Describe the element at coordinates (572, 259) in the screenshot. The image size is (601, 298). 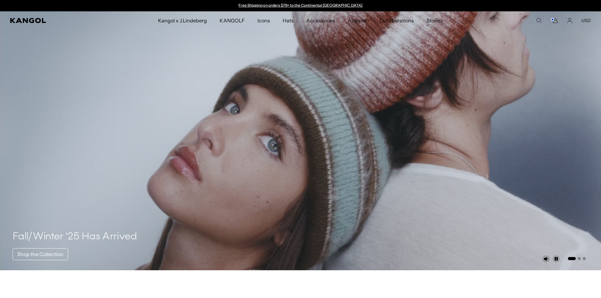
I see `button: Go to slide 1` at that location.